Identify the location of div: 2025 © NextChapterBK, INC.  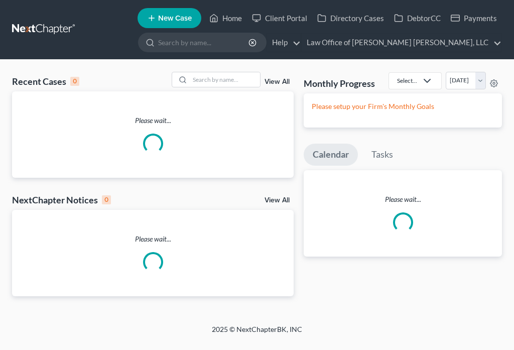
(257, 333).